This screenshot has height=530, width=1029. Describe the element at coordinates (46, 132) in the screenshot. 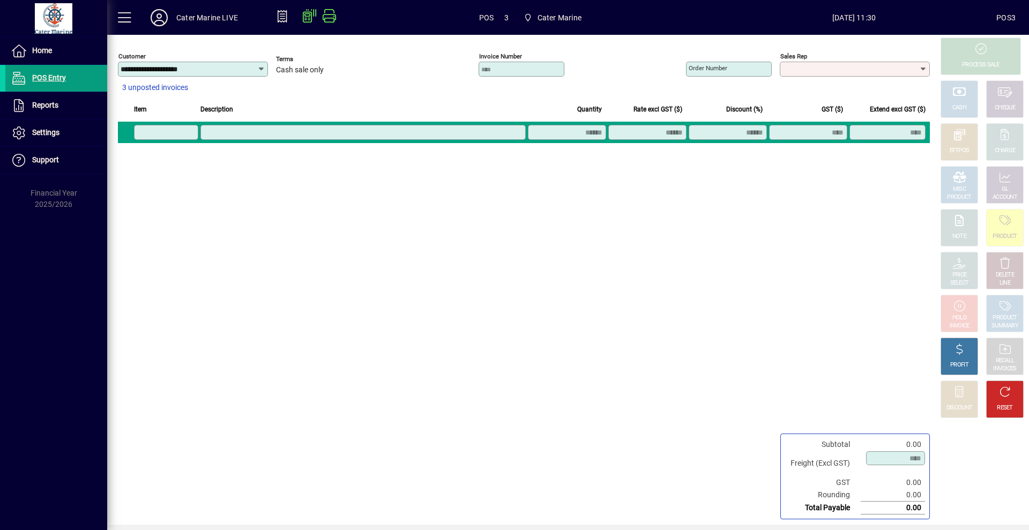

I see `span: Settings` at that location.